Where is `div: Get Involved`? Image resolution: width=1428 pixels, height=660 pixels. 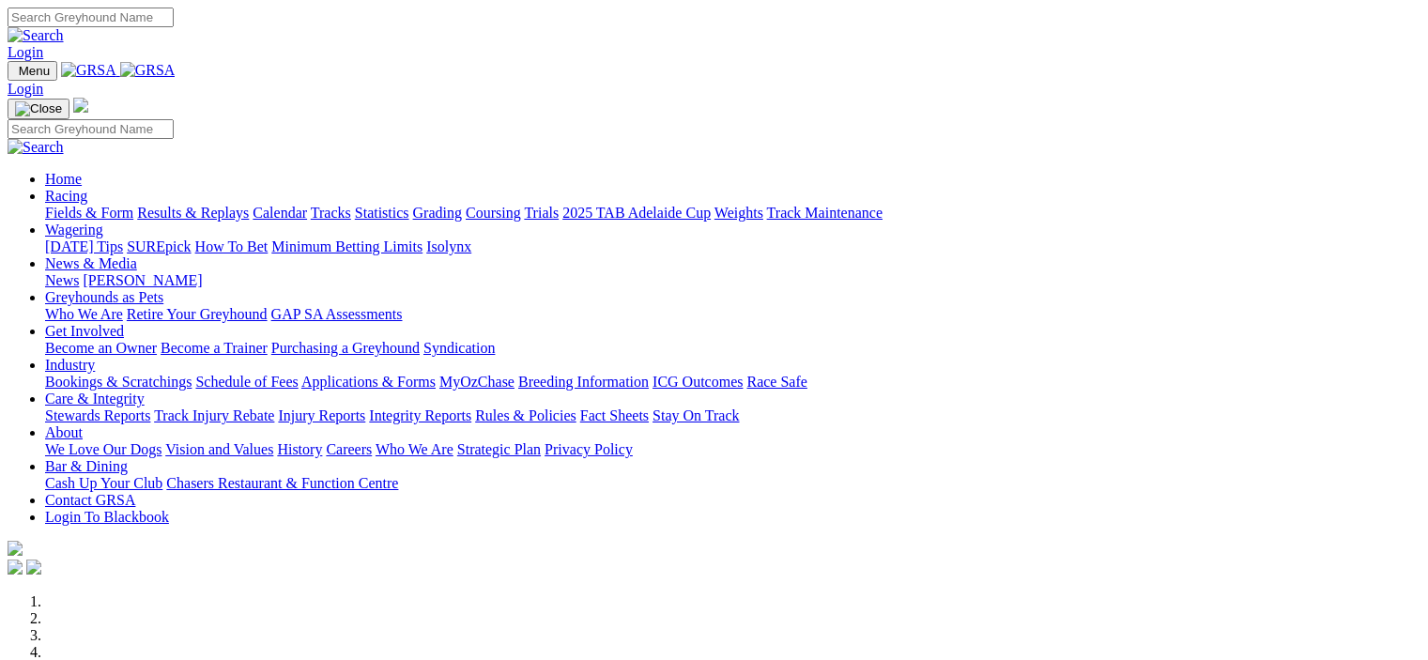 div: Get Involved is located at coordinates (732, 348).